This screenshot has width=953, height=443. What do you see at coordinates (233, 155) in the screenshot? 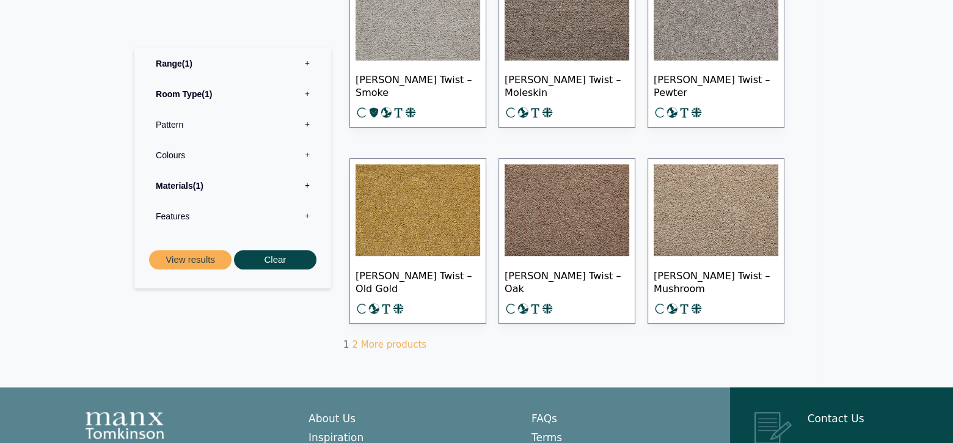
I see `label: Colours` at bounding box center [233, 155].